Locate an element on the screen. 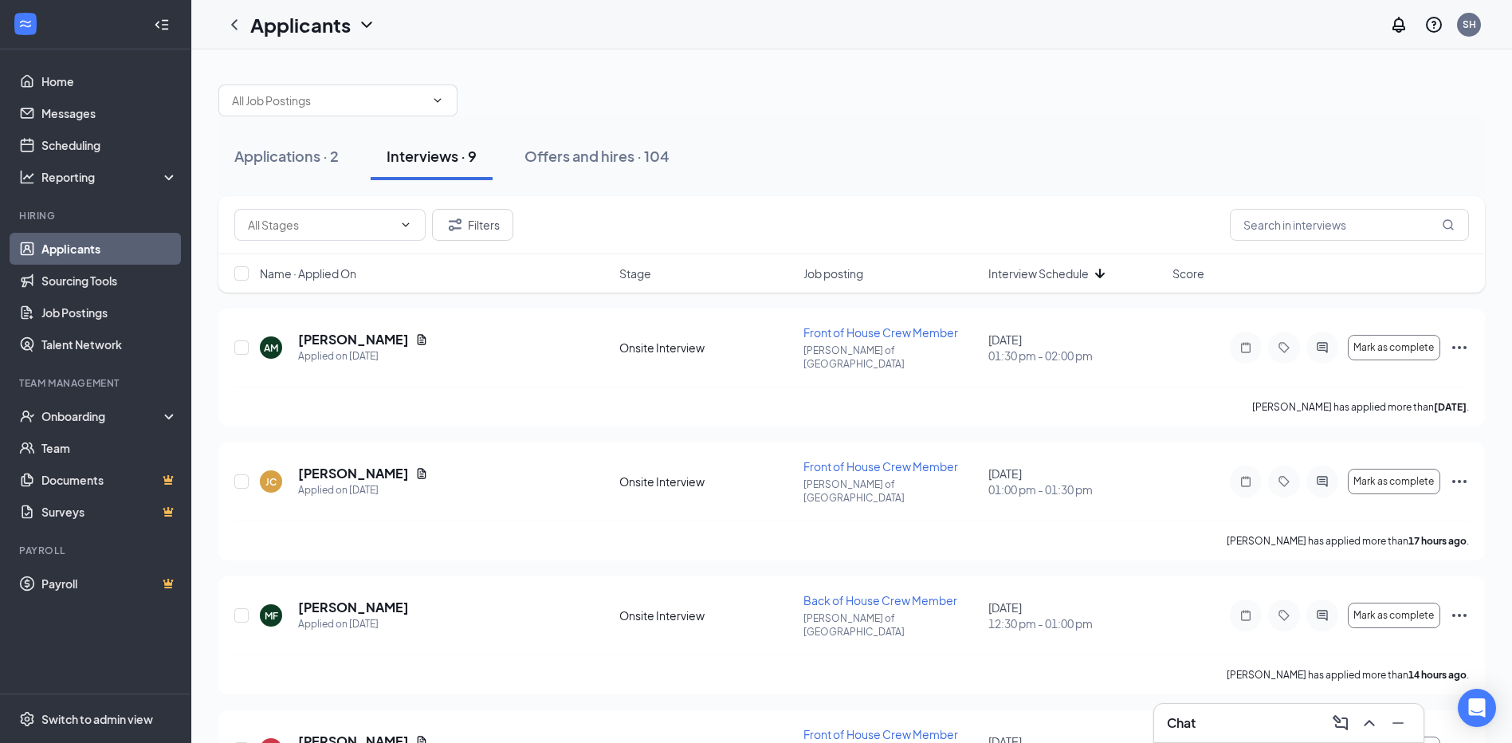  input: All Job Postings is located at coordinates (328, 100).